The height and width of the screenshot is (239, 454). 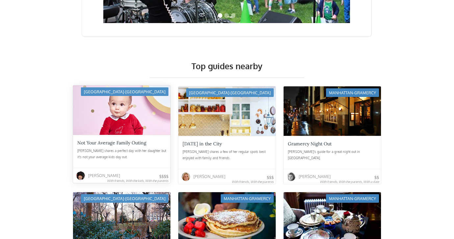 What do you see at coordinates (138, 180) in the screenshot?
I see `div: With friends, With the kids, With the parents` at bounding box center [138, 180].